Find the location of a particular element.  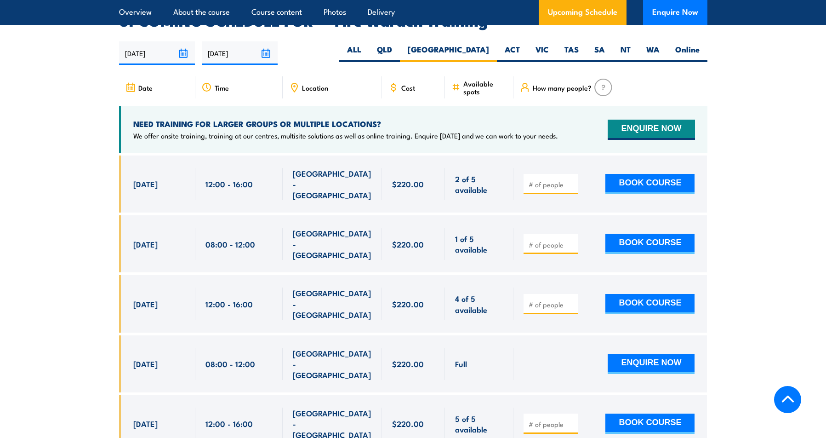

span: 5 of 5 available is located at coordinates (479, 423).